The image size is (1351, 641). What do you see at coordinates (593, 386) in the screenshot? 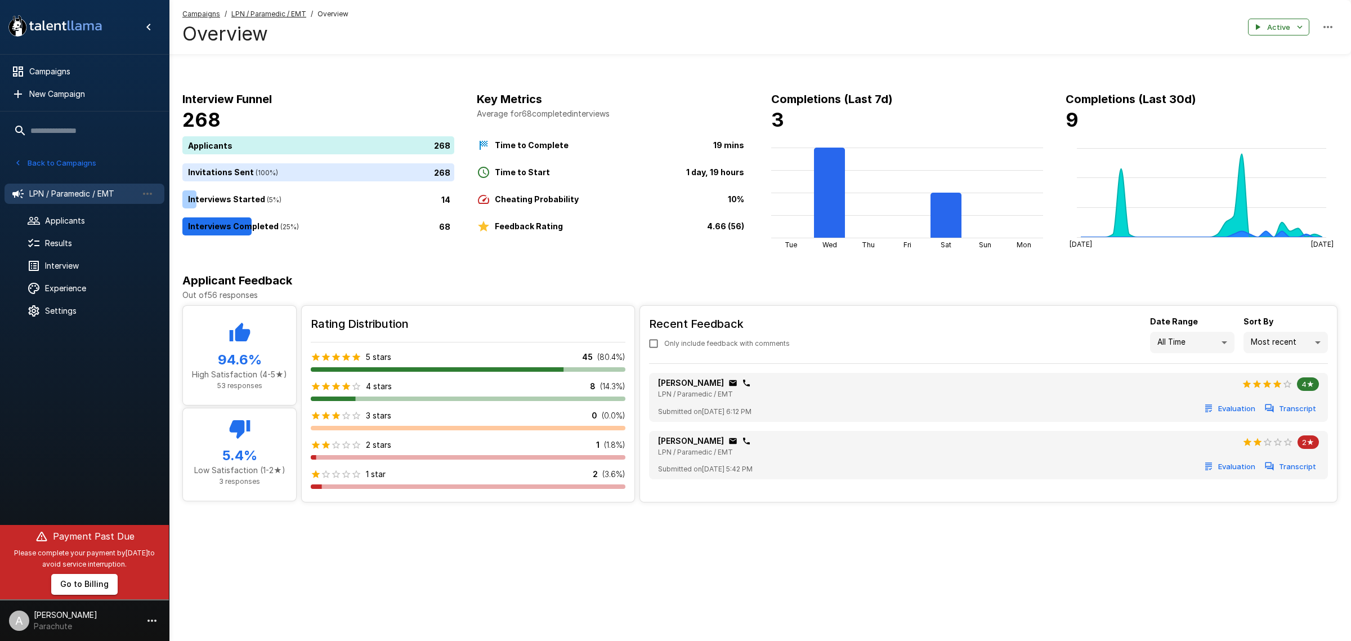
I see `p: 8` at bounding box center [593, 386].